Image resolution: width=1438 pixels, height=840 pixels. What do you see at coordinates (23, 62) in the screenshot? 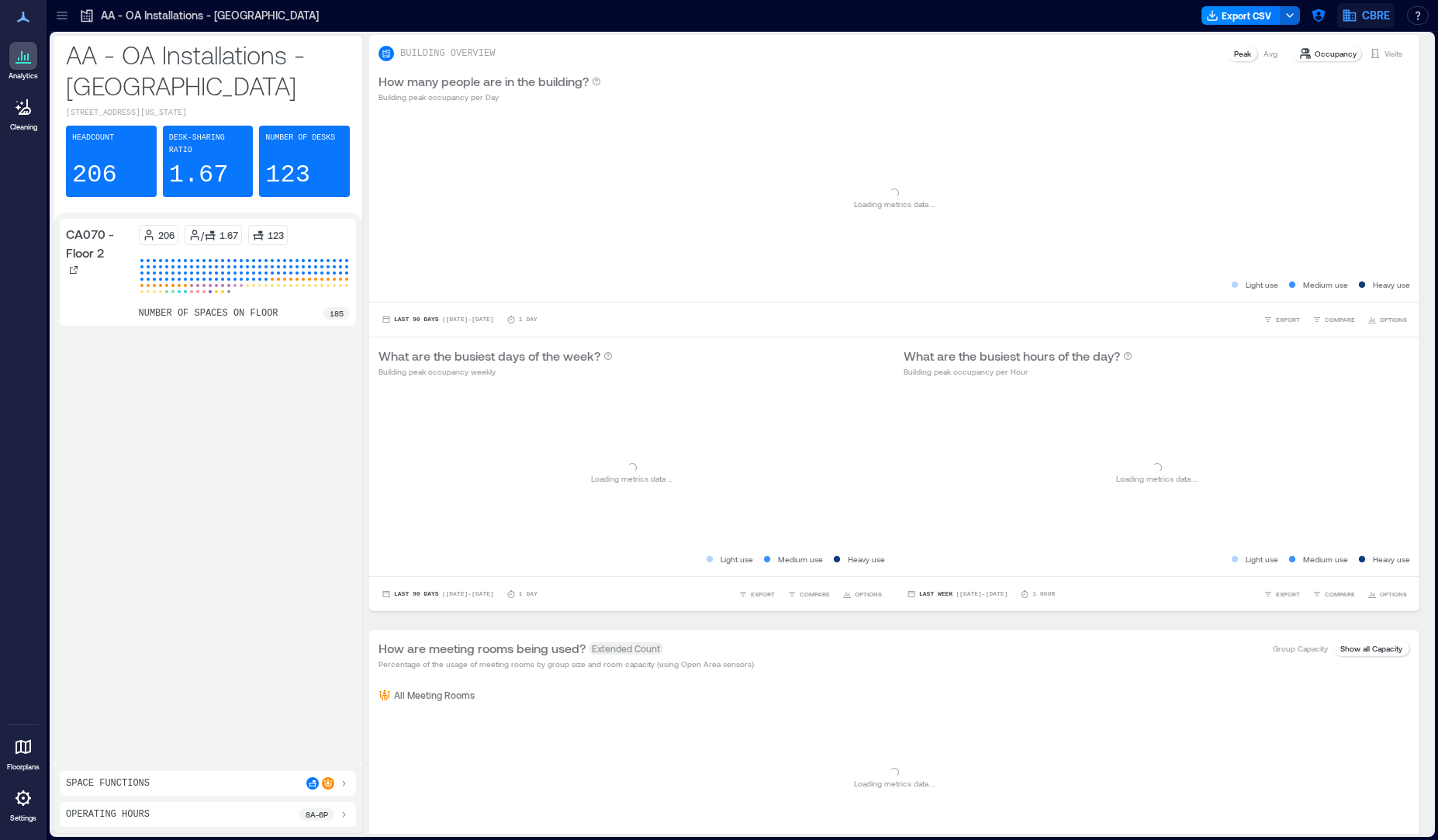
I see `a: Analytics` at bounding box center [23, 62].